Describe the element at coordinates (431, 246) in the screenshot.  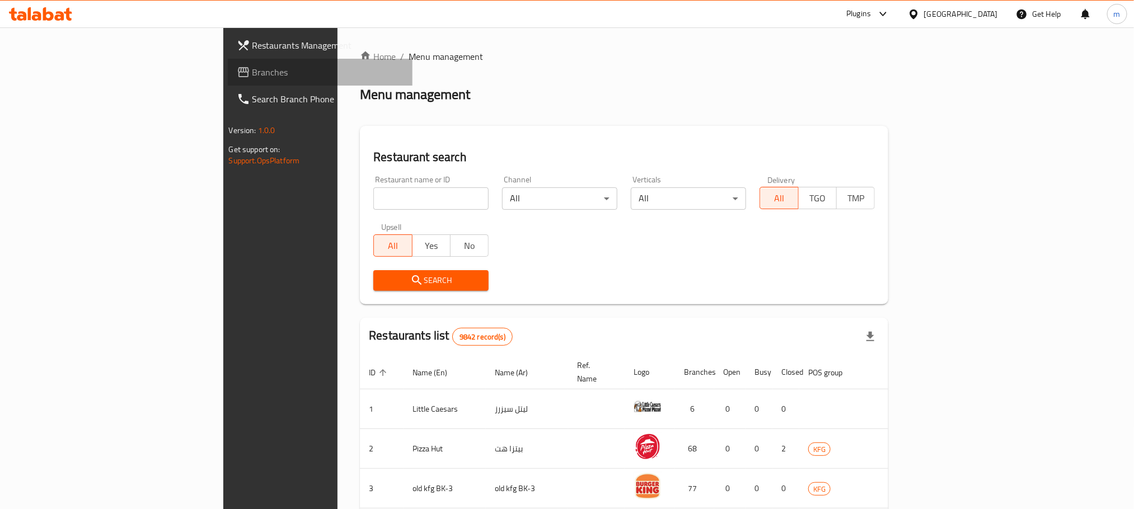
I see `button: Yes` at that location.